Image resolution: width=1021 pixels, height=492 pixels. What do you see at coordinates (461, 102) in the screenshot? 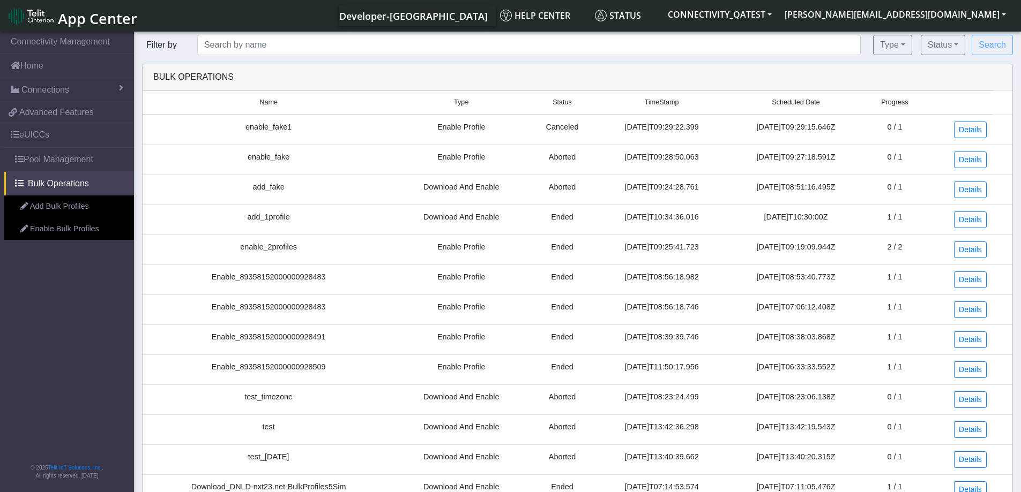
I see `span: Type` at bounding box center [461, 102].